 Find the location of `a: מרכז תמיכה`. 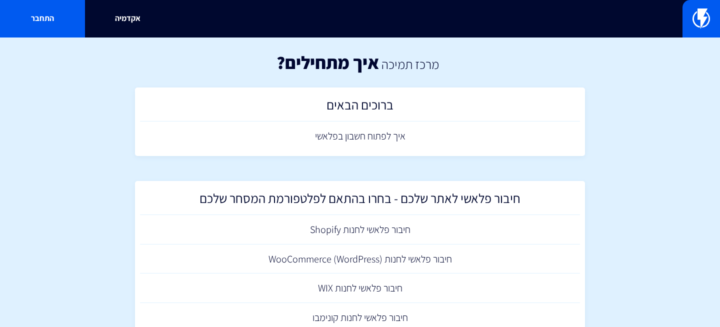

a: מרכז תמיכה is located at coordinates (410, 64).